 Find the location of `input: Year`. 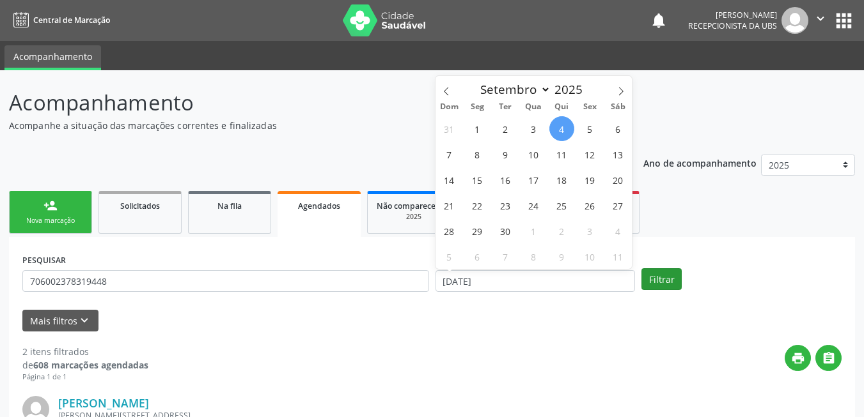

input: Year is located at coordinates (572, 90).